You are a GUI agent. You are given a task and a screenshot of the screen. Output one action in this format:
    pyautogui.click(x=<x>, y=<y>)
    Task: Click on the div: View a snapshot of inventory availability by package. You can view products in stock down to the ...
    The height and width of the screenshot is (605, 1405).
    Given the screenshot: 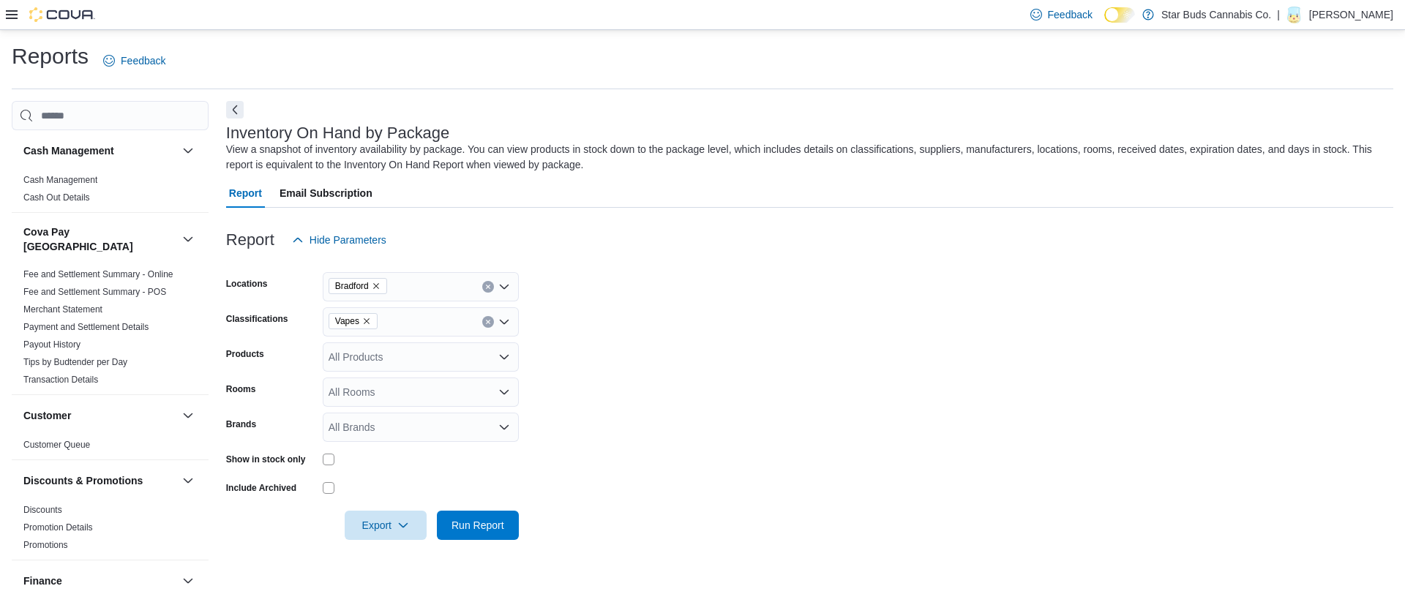 What is the action you would take?
    pyautogui.click(x=806, y=157)
    